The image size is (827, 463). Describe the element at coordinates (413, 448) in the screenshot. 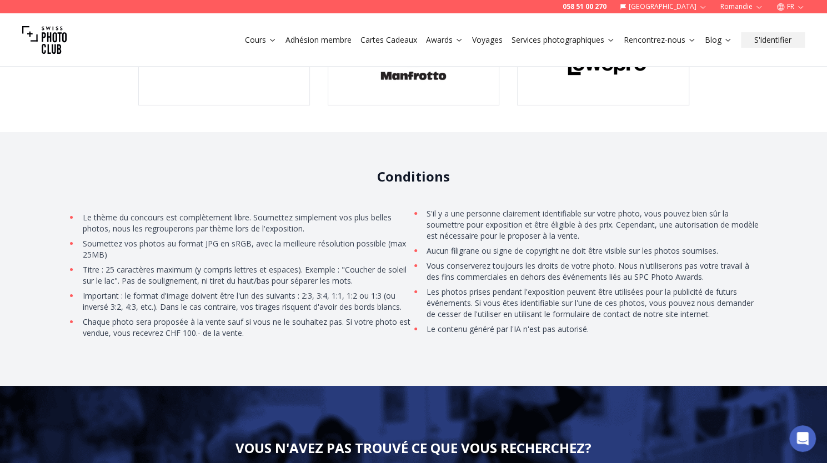

I see `h2: VOUS N'AVEZ PAS TROUVÉ CE QUE VOUS RECHERCHEZ?` at that location.